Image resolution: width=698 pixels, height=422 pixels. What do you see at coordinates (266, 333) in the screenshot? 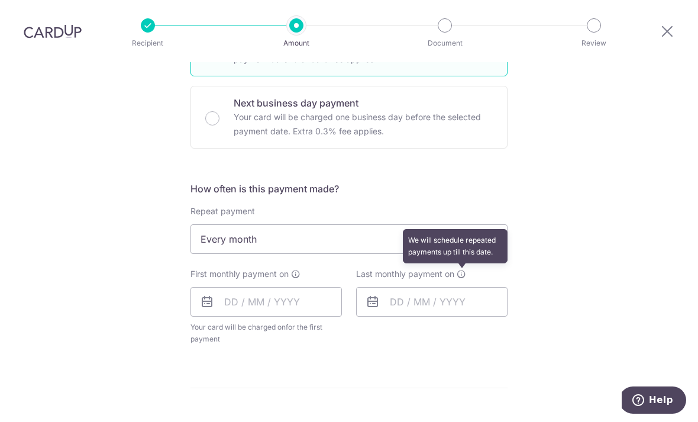
I see `span: Your card will be charged on` at bounding box center [266, 333].